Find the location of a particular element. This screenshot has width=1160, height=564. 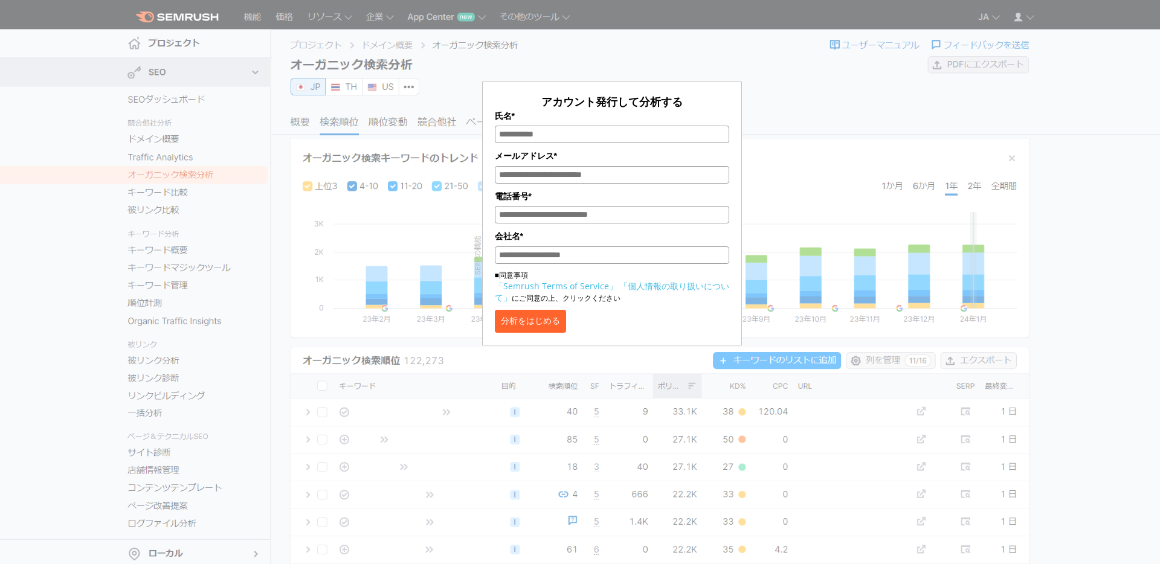

p: ■同意事項 にご同意の上、クリックください is located at coordinates (612, 287).